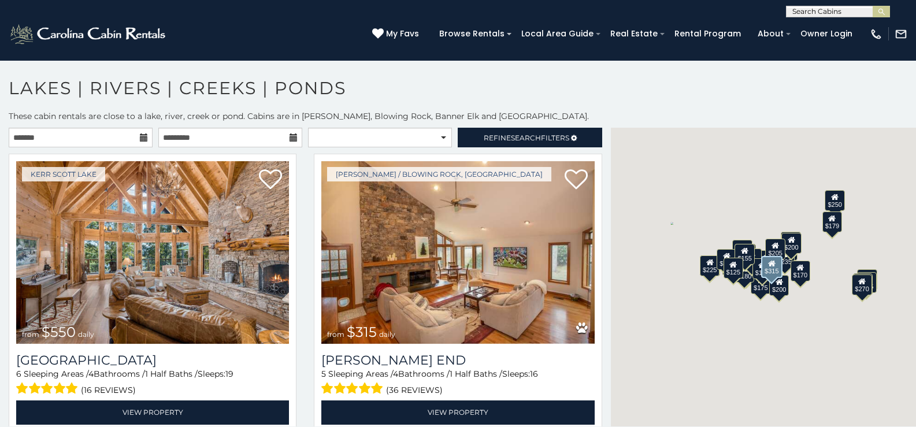 The height and width of the screenshot is (427, 916). I want to click on h3: Moss End, so click(458, 360).